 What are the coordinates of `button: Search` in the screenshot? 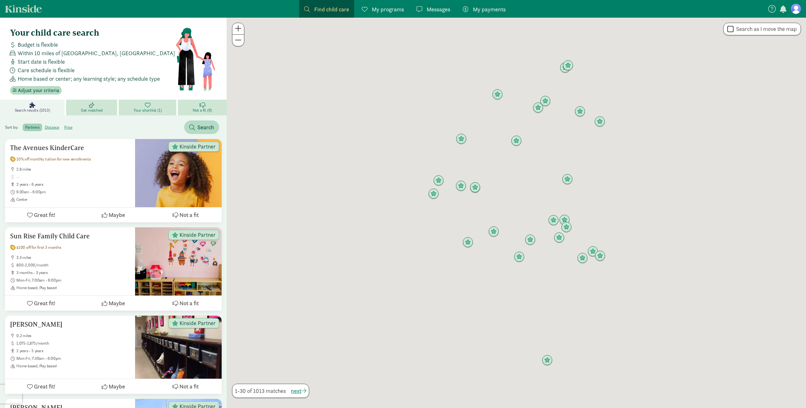 It's located at (202, 127).